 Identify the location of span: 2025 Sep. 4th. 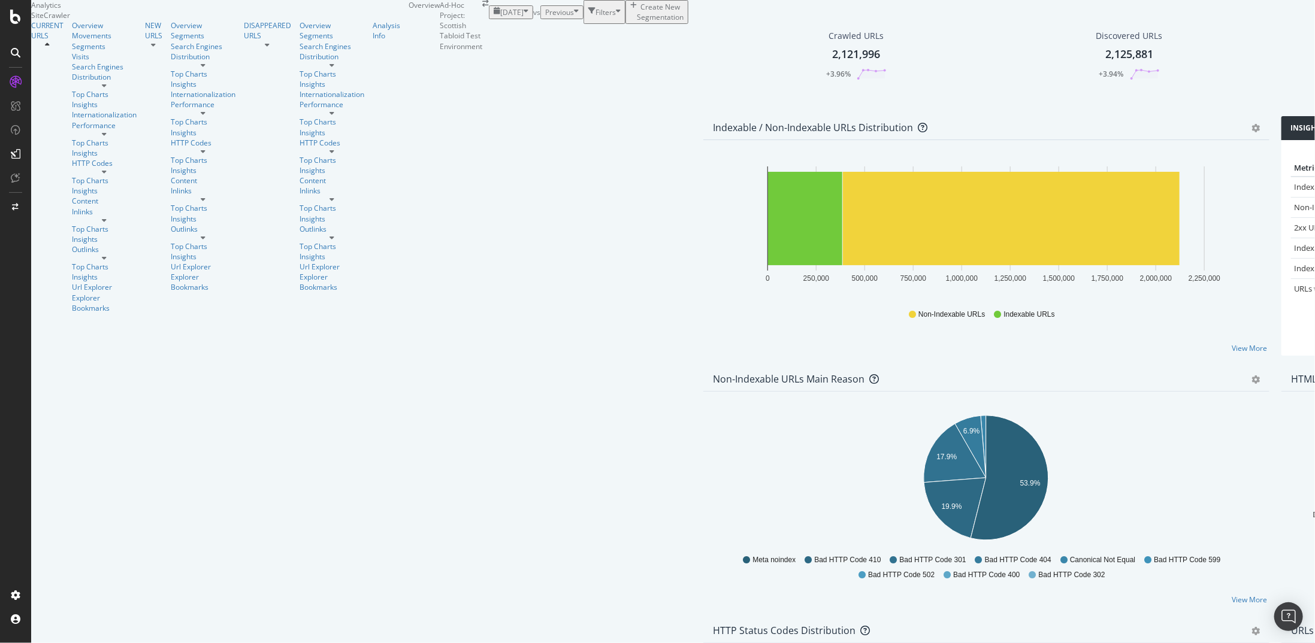
(512, 12).